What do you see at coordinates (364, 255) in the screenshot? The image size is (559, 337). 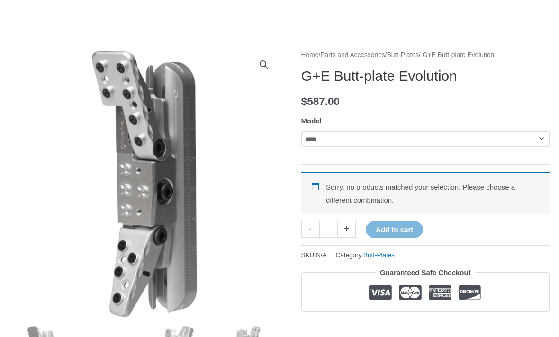 I see `span: Category:` at bounding box center [364, 255].